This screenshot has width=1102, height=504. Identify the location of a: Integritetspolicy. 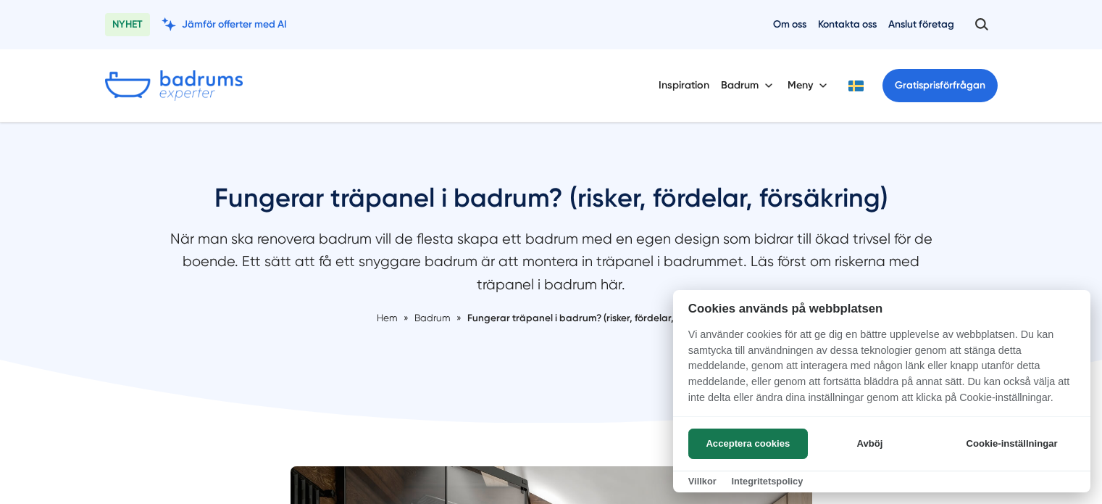
(767, 480).